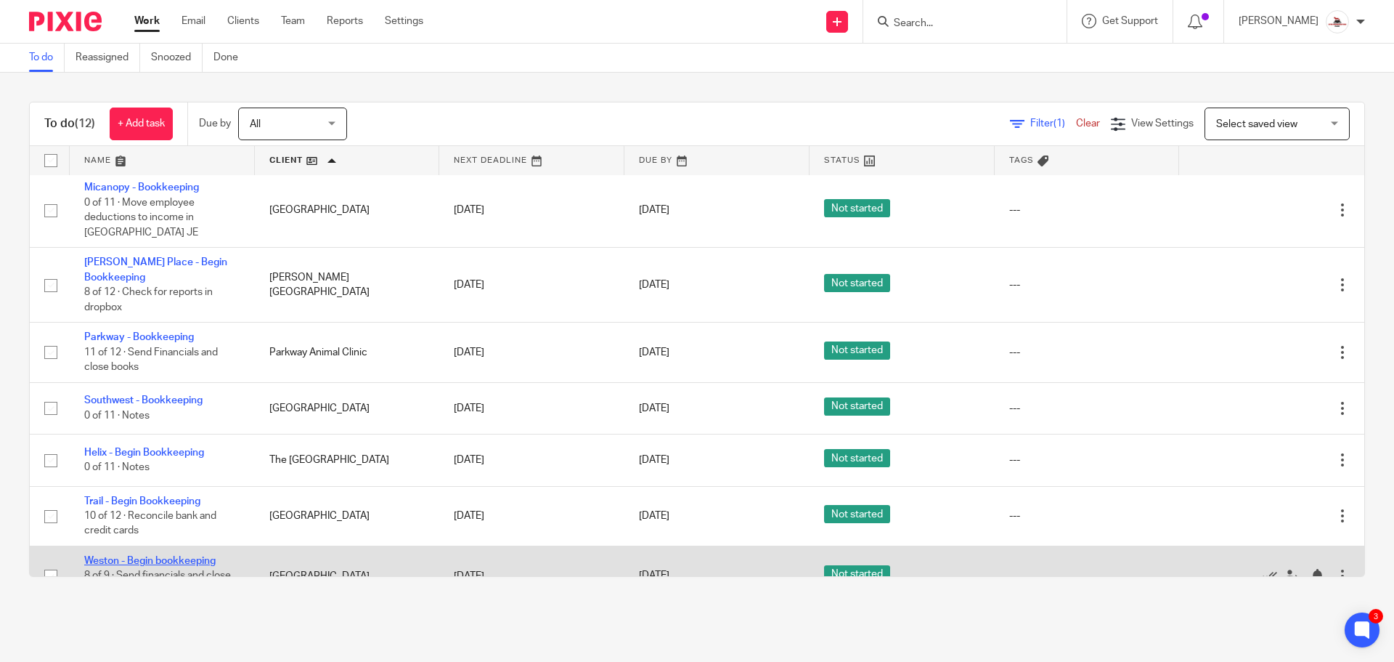 This screenshot has height=662, width=1394. What do you see at coordinates (1257, 124) in the screenshot?
I see `span: Select saved view` at bounding box center [1257, 124].